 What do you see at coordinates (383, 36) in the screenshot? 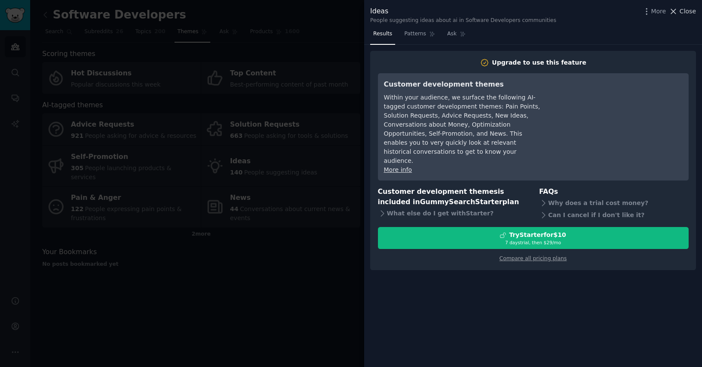
I see `a: Results` at bounding box center [383, 36].